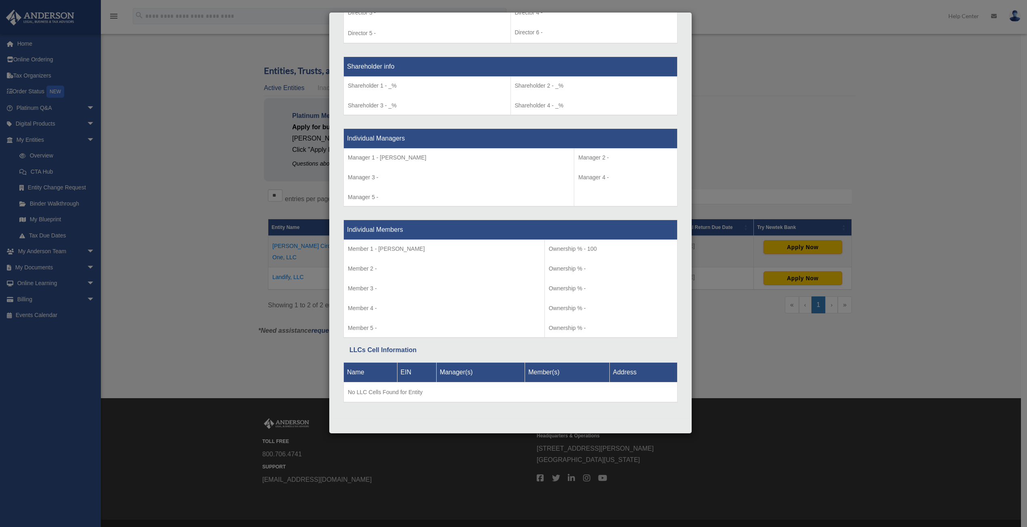  Describe the element at coordinates (594, 32) in the screenshot. I see `p: Director 6 -` at that location.